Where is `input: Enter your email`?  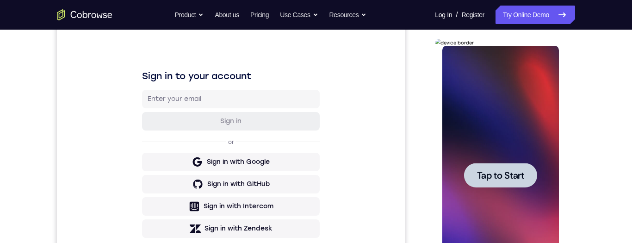 input: Enter your email is located at coordinates (174, 93).